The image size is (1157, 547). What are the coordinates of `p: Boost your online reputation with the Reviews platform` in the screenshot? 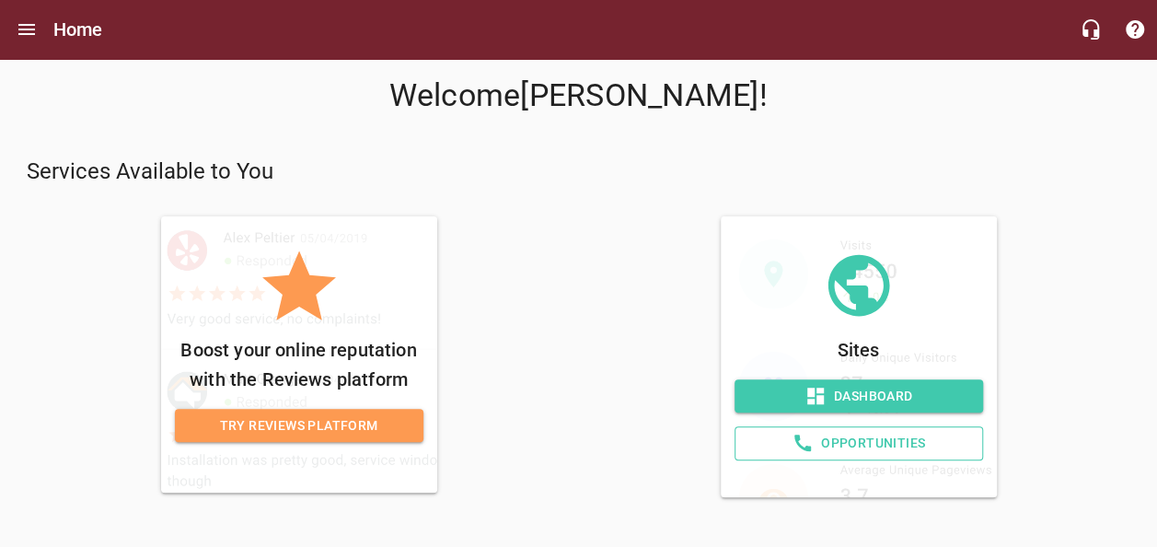 It's located at (299, 364).